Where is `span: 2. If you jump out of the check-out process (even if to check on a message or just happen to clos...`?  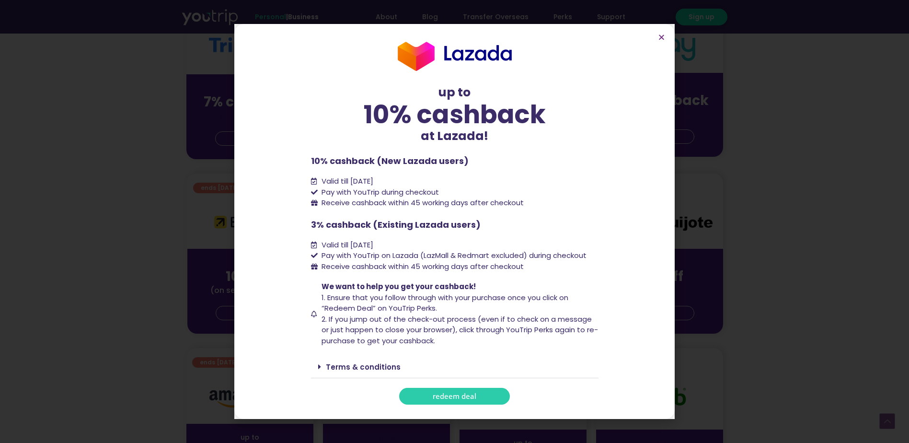 span: 2. If you jump out of the check-out process (even if to check on a message or just happen to clos... is located at coordinates (460, 330).